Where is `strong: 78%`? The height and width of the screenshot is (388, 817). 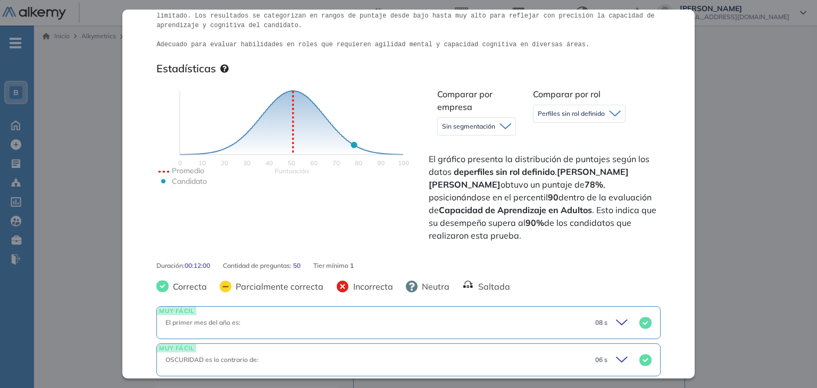
strong: 78% is located at coordinates (593, 184).